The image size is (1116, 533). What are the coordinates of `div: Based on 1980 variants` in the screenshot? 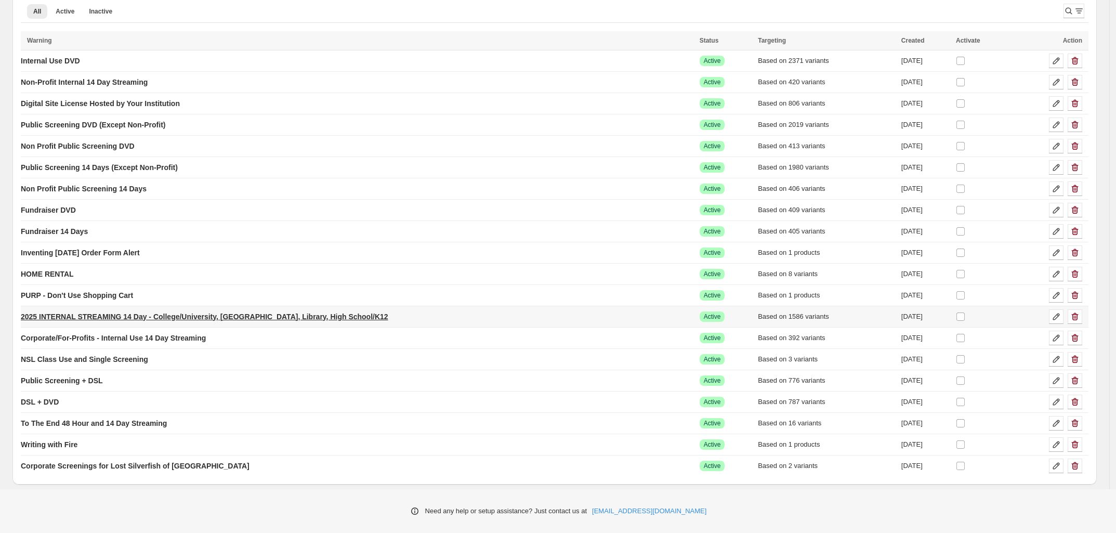 It's located at (826, 167).